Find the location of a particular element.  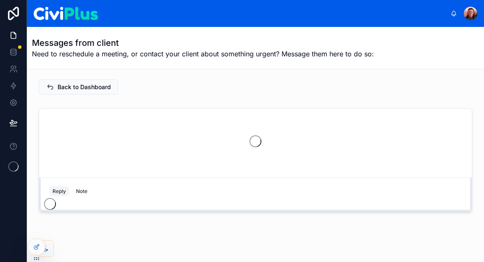

span: Back to Dashboard is located at coordinates (84, 87).